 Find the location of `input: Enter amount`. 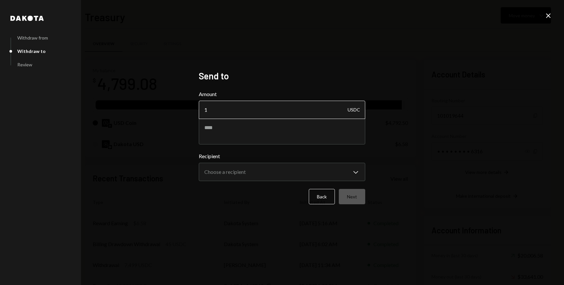

input: Enter amount is located at coordinates (282, 110).